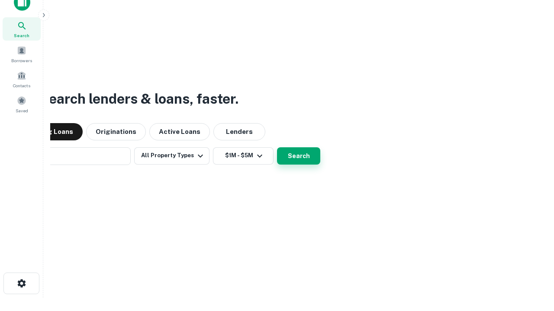  I want to click on button: $1M - $5M, so click(243, 156).